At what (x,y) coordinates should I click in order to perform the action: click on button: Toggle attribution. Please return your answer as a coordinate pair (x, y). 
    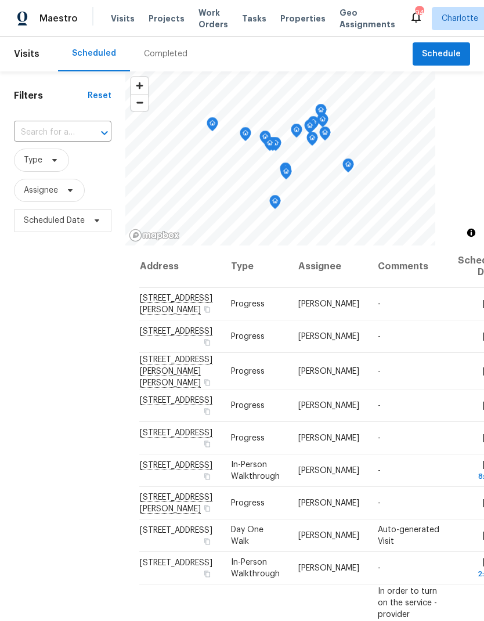
    Looking at the image, I should click on (472, 233).